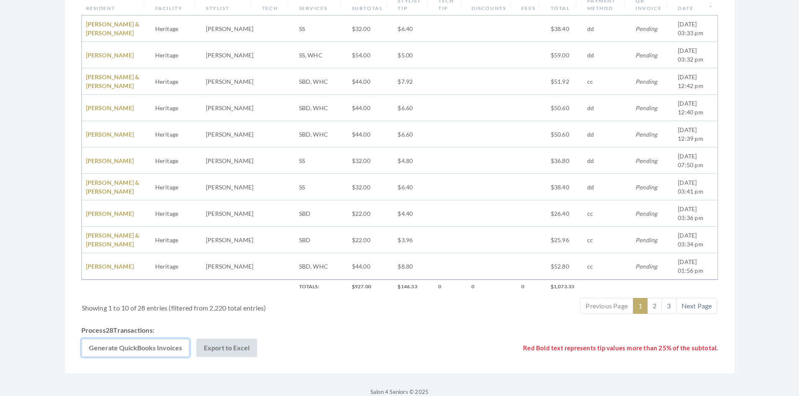  I want to click on span: Red Bold text represents tip values more than 25% of the subtotal., so click(620, 348).